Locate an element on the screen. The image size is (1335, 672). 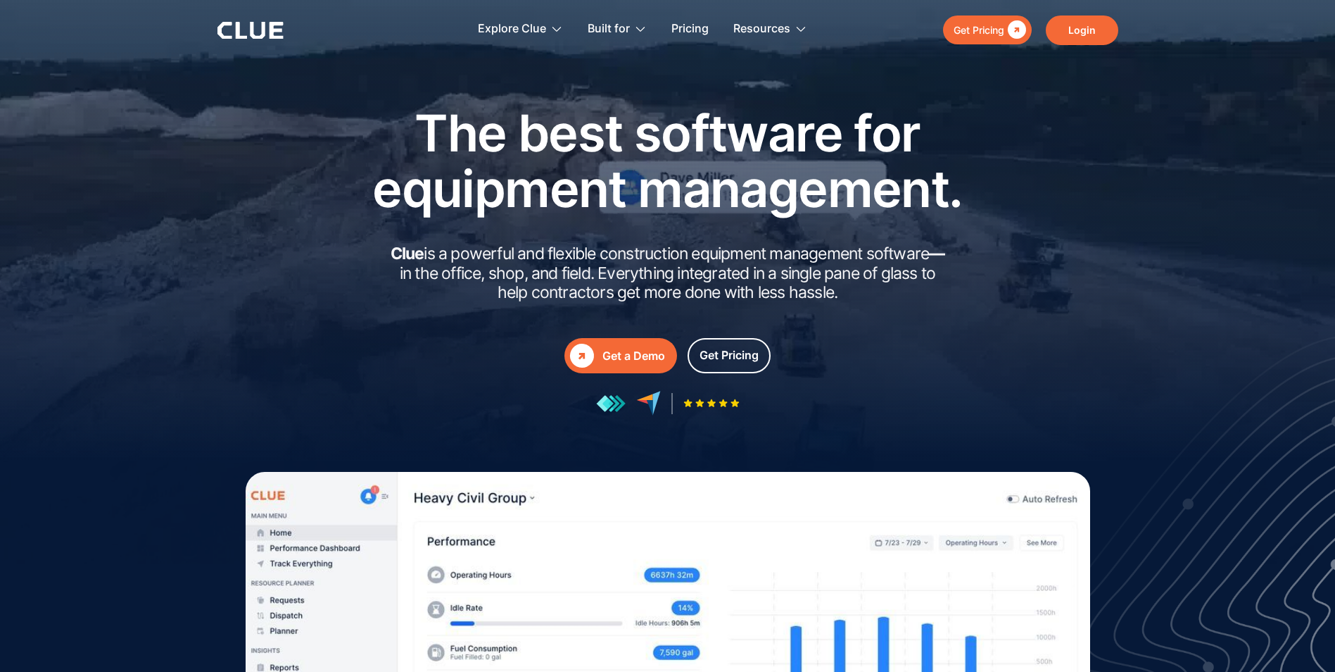
a: Pricing is located at coordinates (690, 29).